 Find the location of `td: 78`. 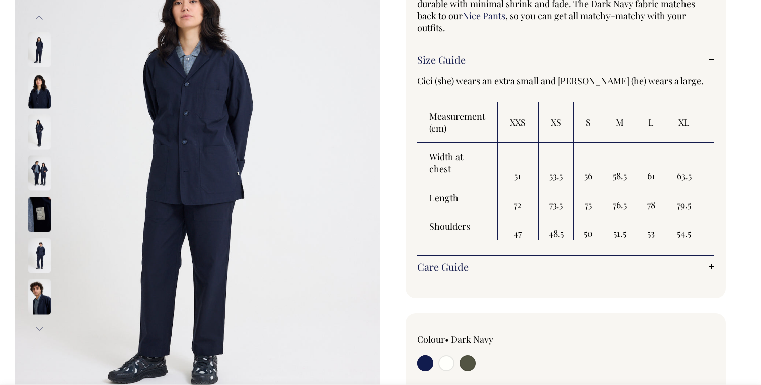

td: 78 is located at coordinates (651, 198).